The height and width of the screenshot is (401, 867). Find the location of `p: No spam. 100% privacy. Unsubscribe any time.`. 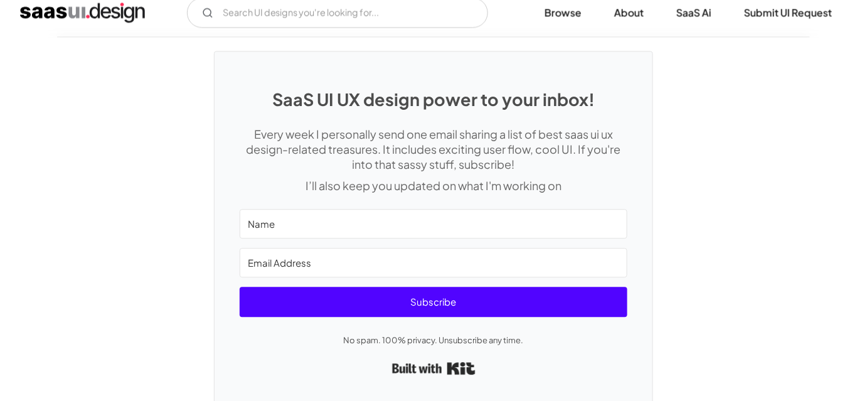

p: No spam. 100% privacy. Unsubscribe any time. is located at coordinates (433, 340).